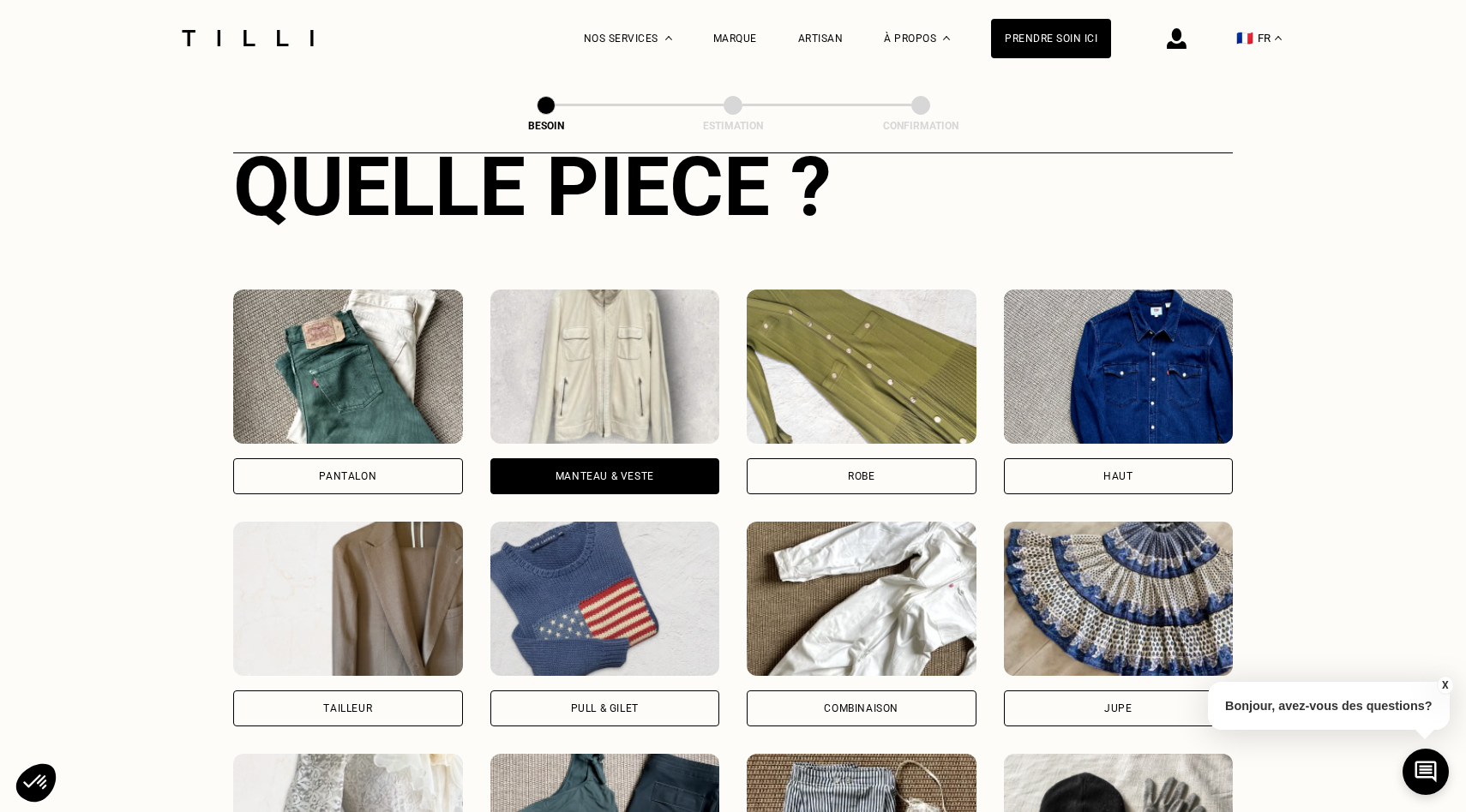 This screenshot has width=1466, height=812. What do you see at coordinates (1051, 39) in the screenshot?
I see `div: Prendre soin ici` at bounding box center [1051, 39].